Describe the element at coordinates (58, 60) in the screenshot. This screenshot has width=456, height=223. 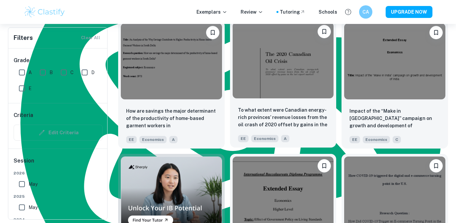
I see `h6: Grade` at that location.